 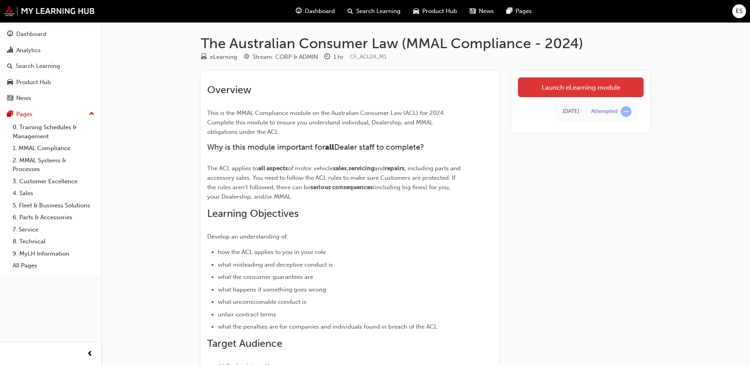 I want to click on div: Pages, so click(x=24, y=114).